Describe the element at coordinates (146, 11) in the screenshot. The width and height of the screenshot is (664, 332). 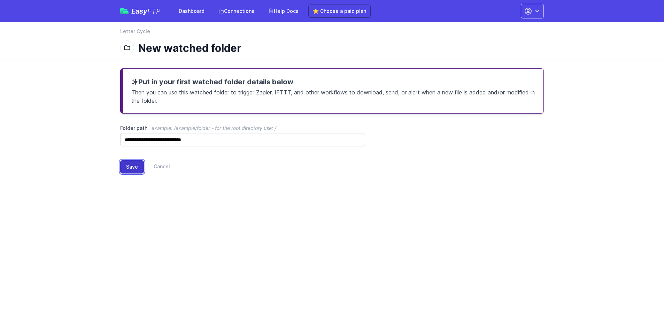
I see `span: Easy` at that location.